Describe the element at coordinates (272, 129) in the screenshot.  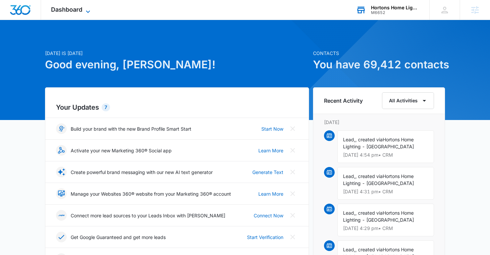
I see `a: Start Now` at that location.